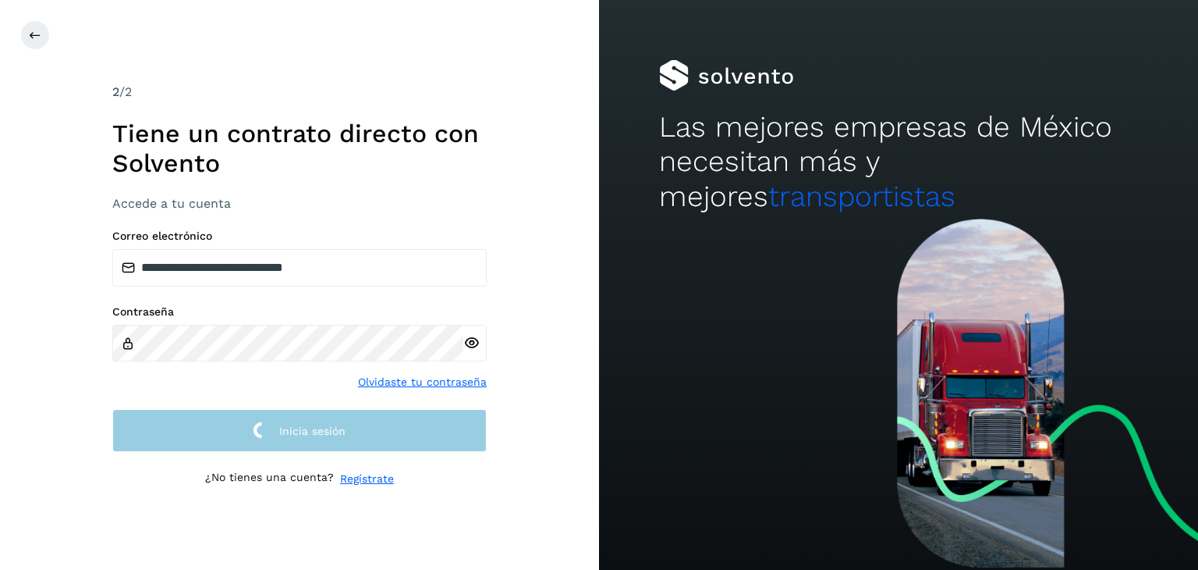 Image resolution: width=1198 pixels, height=570 pixels. What do you see at coordinates (899, 162) in the screenshot?
I see `h2: Las mejores empresas de México necesitan más y mejores` at bounding box center [899, 162].